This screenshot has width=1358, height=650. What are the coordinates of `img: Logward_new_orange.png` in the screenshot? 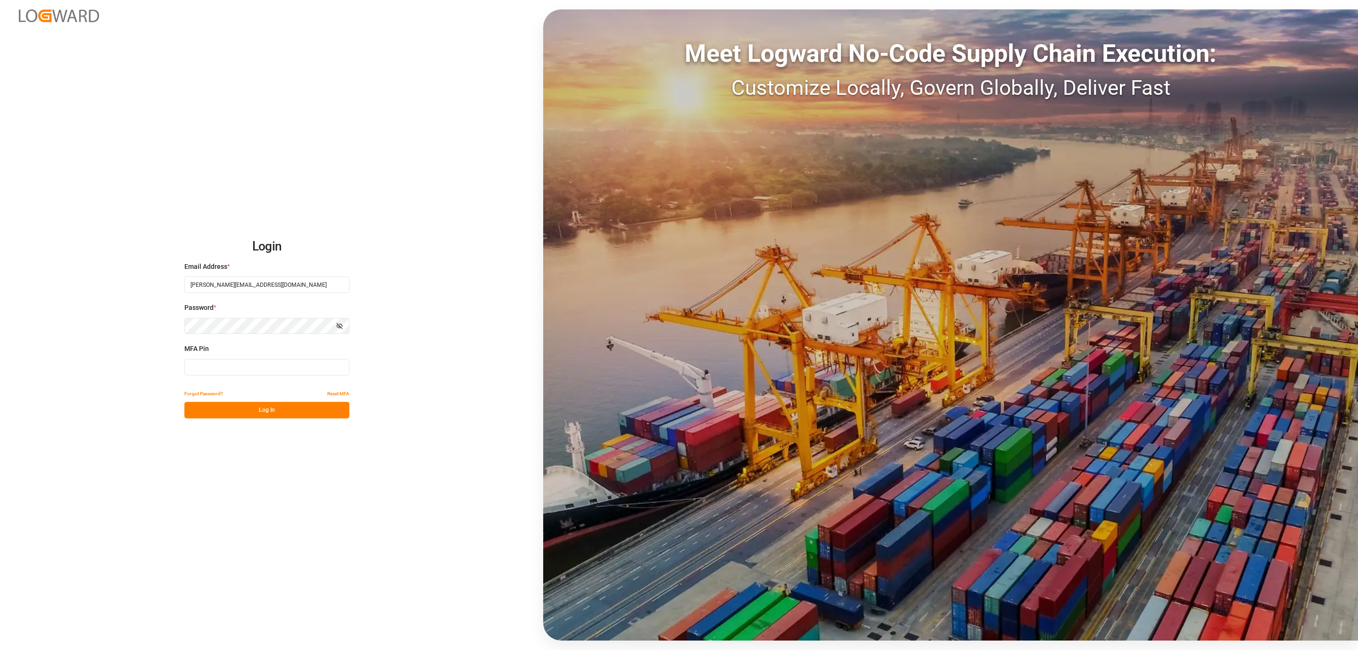 It's located at (59, 16).